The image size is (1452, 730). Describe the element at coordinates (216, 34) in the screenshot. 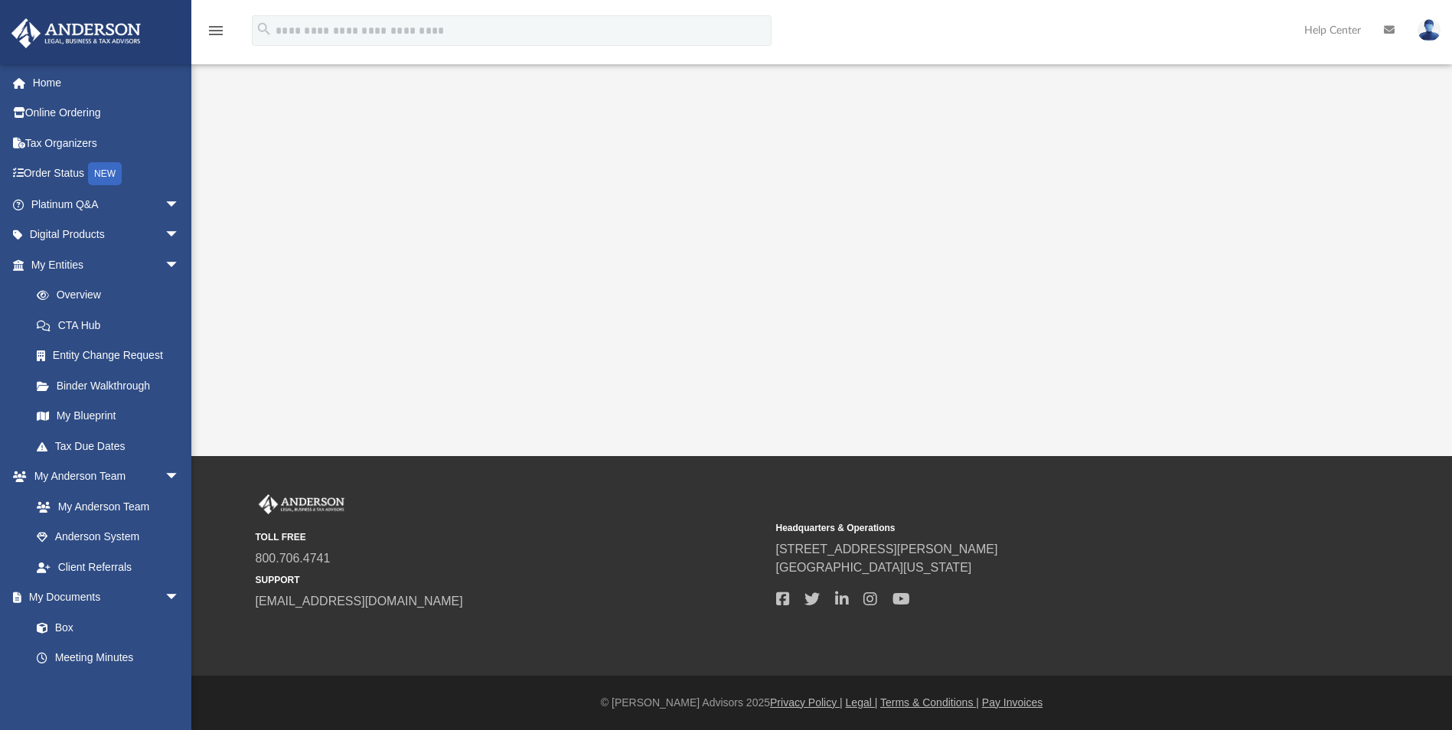

I see `a: menu` at that location.